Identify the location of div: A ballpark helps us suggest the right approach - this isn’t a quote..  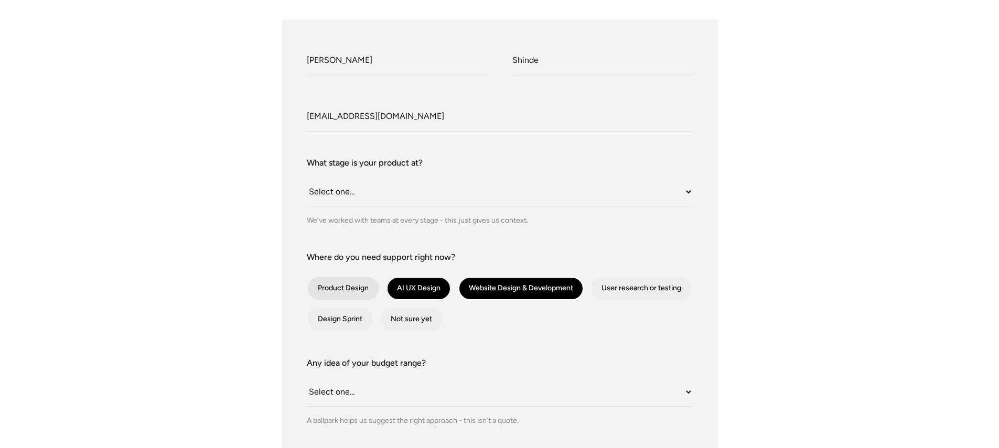
(500, 421).